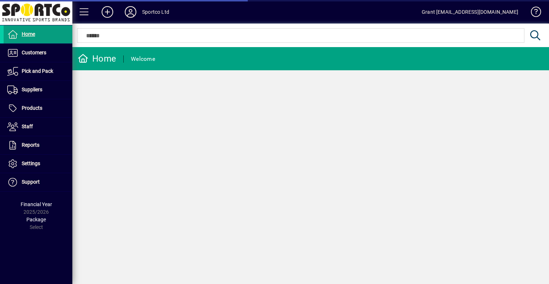  What do you see at coordinates (38, 182) in the screenshot?
I see `a: Support` at bounding box center [38, 182].